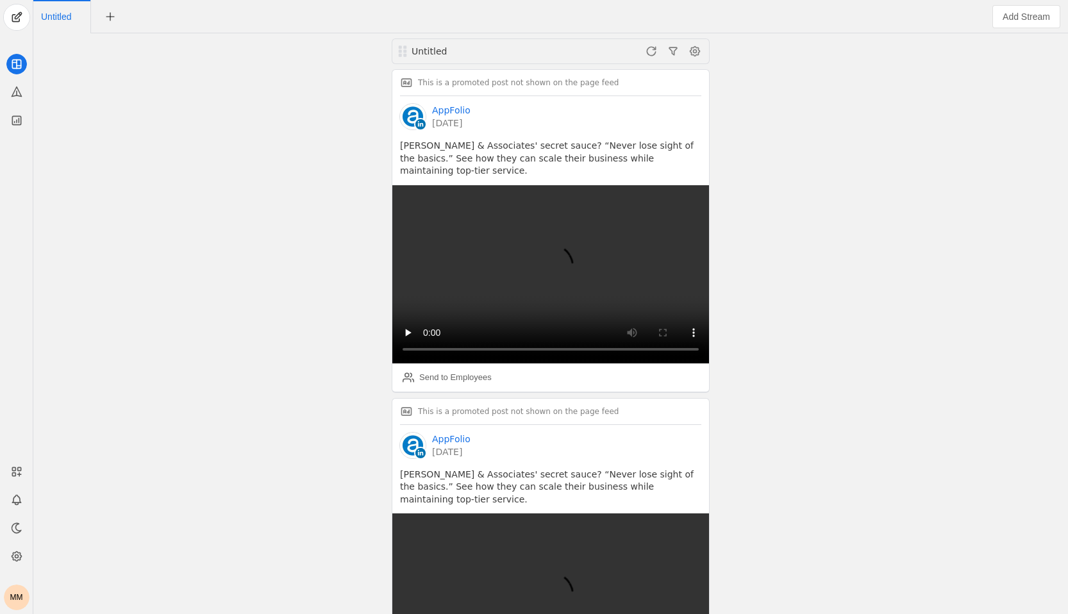 The height and width of the screenshot is (614, 1068). I want to click on div: Untitled, so click(488, 51).